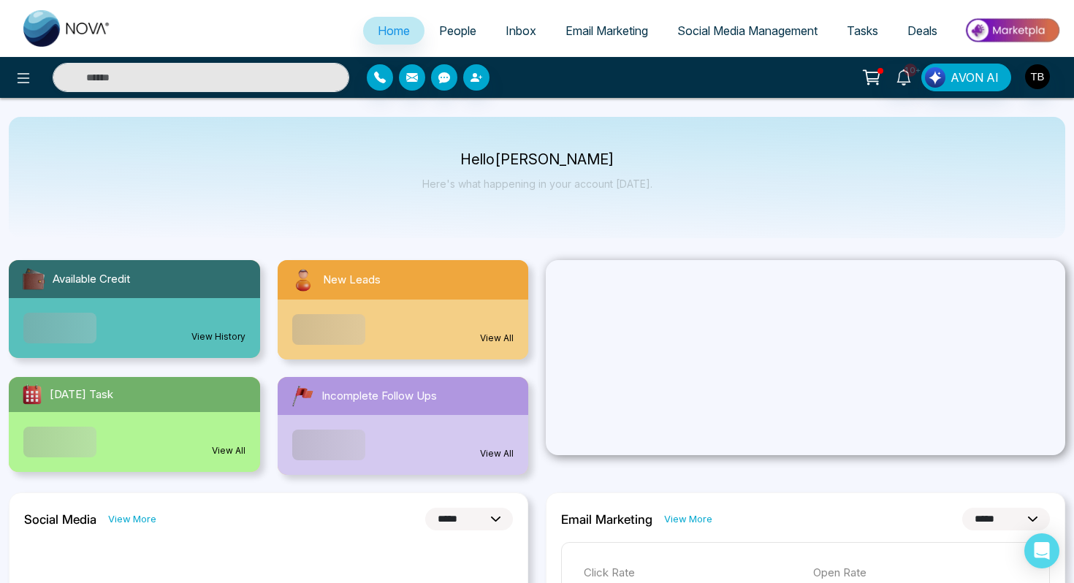  What do you see at coordinates (303, 396) in the screenshot?
I see `img: followUps.svg` at bounding box center [303, 396].